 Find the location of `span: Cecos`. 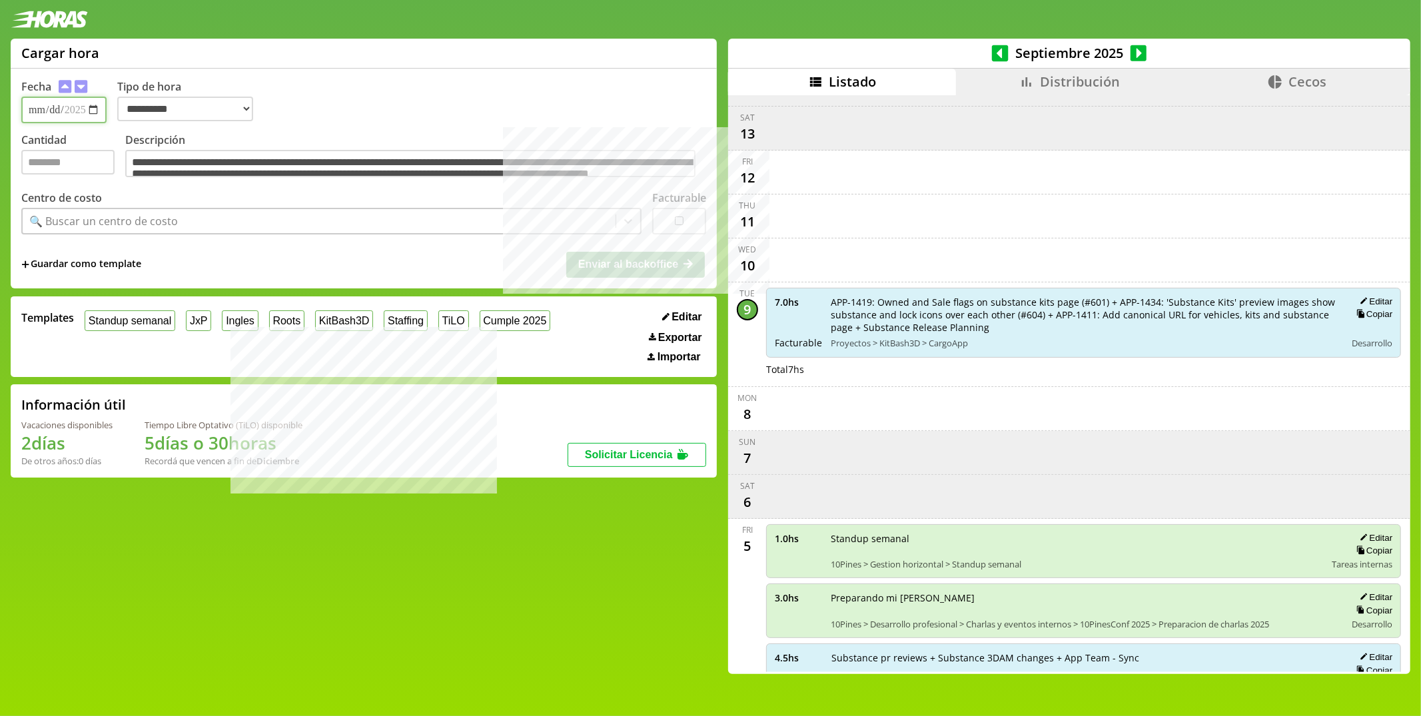

span: Cecos is located at coordinates (1307, 81).